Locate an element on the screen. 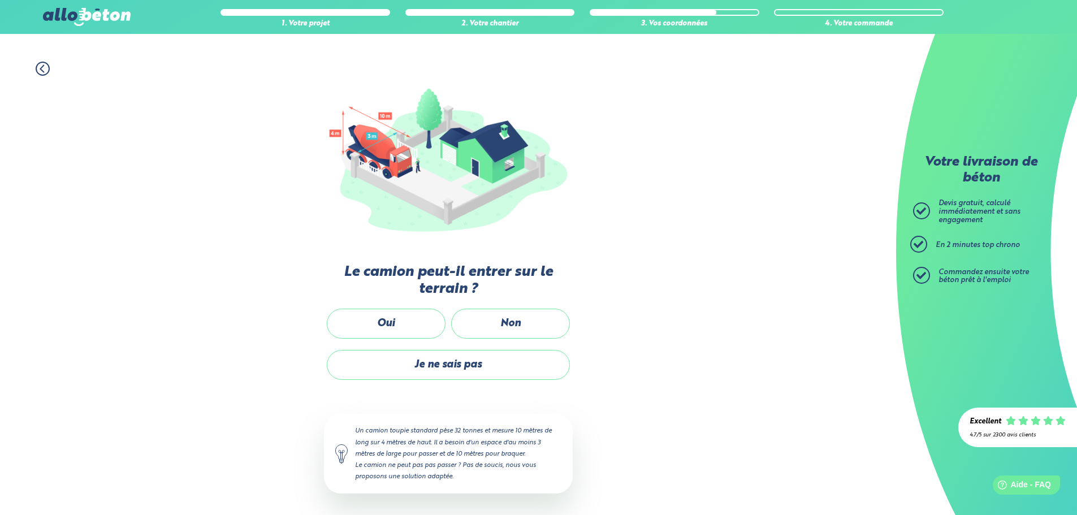 The image size is (1077, 515). div: 2. Votre chantier is located at coordinates (490, 24).